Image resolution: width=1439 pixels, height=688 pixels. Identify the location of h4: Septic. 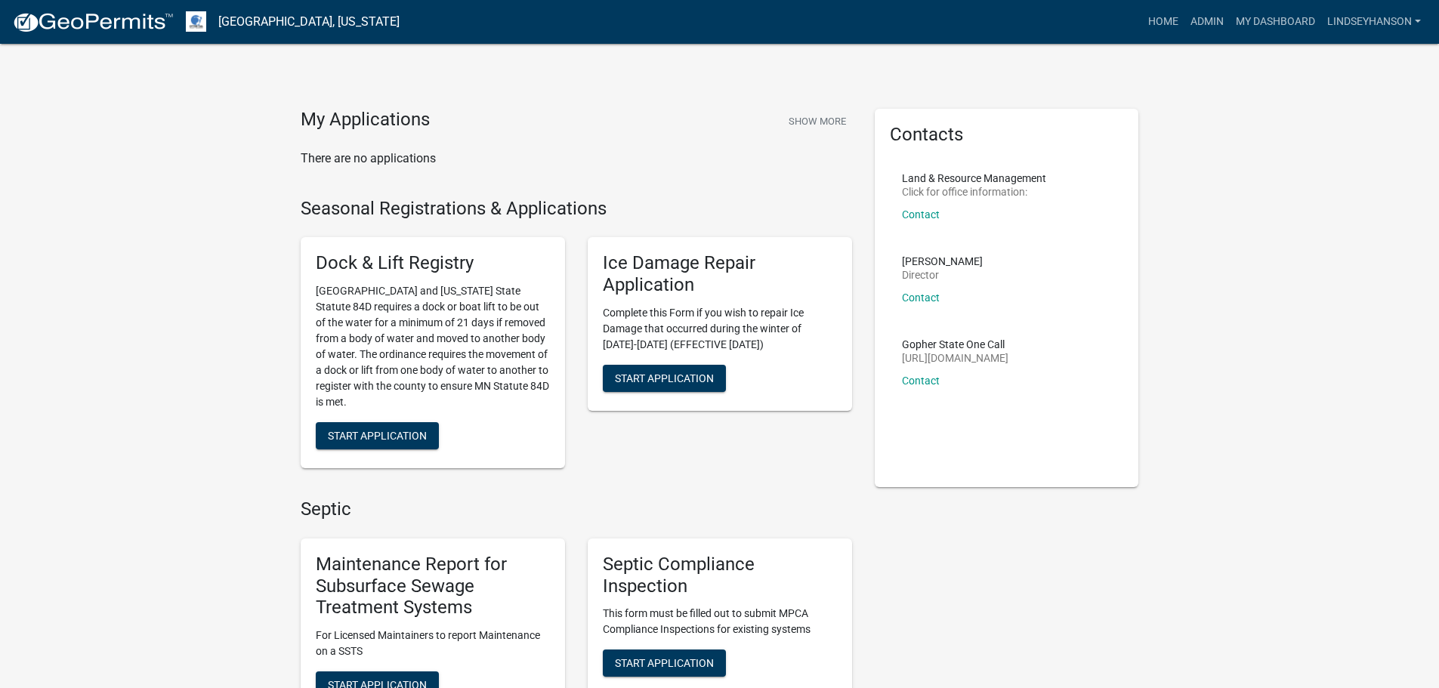
(576, 509).